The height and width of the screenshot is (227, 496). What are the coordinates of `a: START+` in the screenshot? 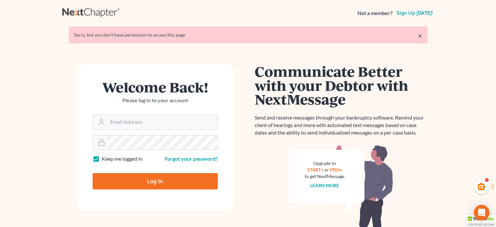 It's located at (315, 169).